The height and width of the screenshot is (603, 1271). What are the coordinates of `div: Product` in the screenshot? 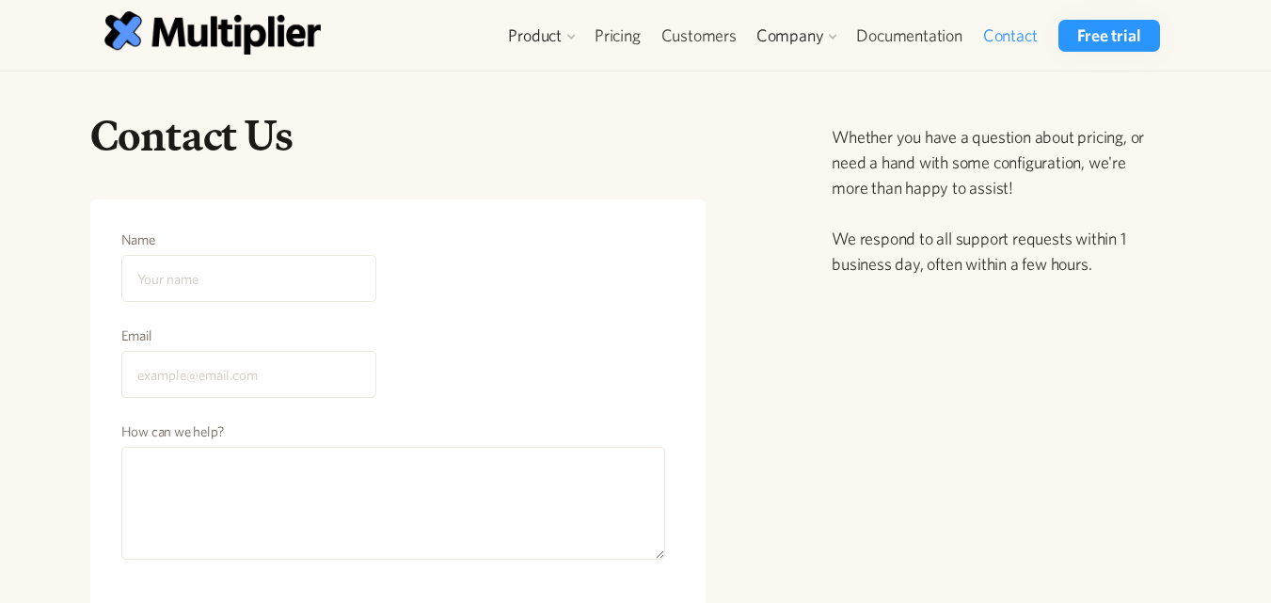 It's located at (534, 36).